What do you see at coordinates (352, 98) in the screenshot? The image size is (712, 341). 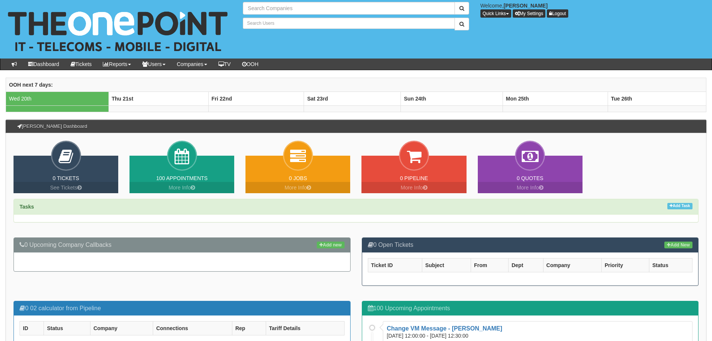 I see `th: Sat 23rd` at bounding box center [352, 98].